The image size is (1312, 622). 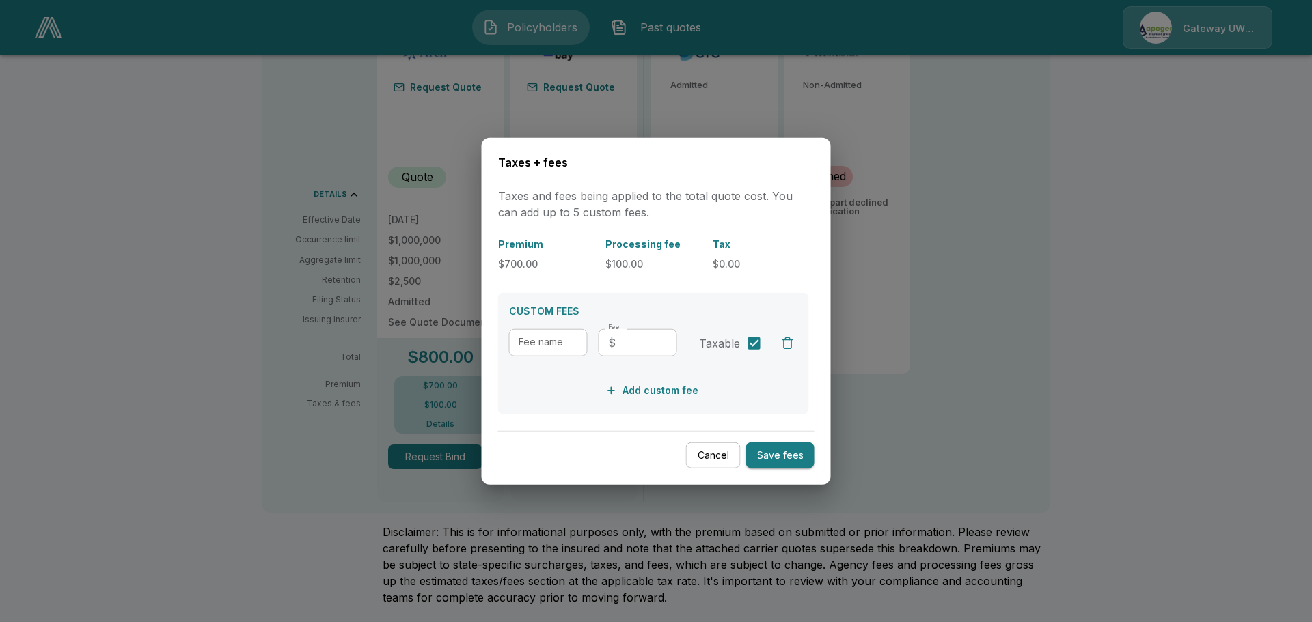 What do you see at coordinates (780, 455) in the screenshot?
I see `button: Save fees` at bounding box center [780, 455].